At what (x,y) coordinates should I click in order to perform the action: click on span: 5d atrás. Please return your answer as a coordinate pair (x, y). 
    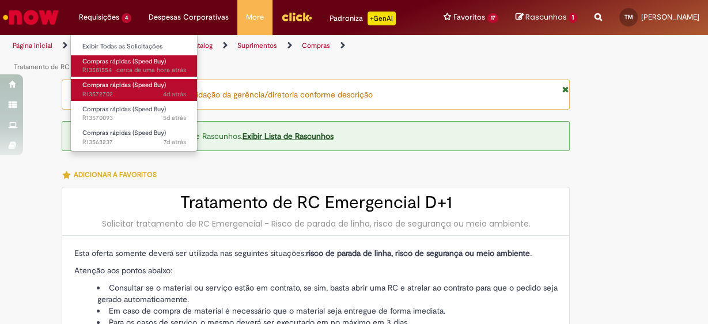
    Looking at the image, I should click on (175, 118).